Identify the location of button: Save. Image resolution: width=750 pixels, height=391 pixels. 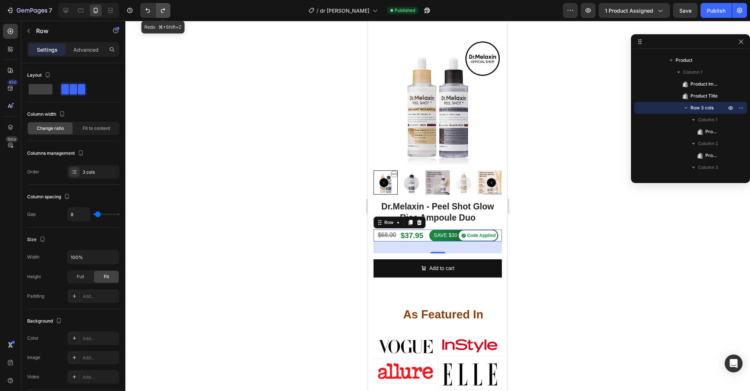
(685, 10).